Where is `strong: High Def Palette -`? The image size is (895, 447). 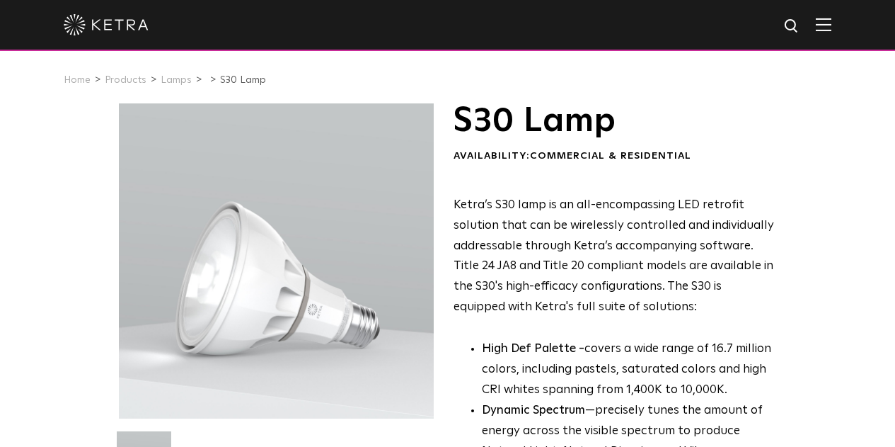
strong: High Def Palette - is located at coordinates (533, 348).